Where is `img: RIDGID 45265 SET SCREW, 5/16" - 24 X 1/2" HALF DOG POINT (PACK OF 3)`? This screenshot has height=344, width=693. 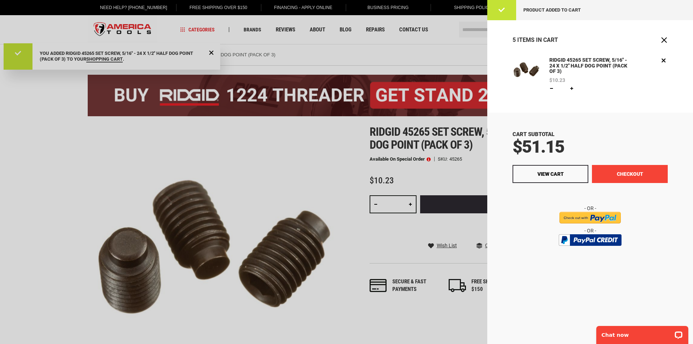
img: RIDGID 45265 SET SCREW, 5/16" - 24 X 1/2" HALF DOG POINT (PACK OF 3) is located at coordinates (526, 70).